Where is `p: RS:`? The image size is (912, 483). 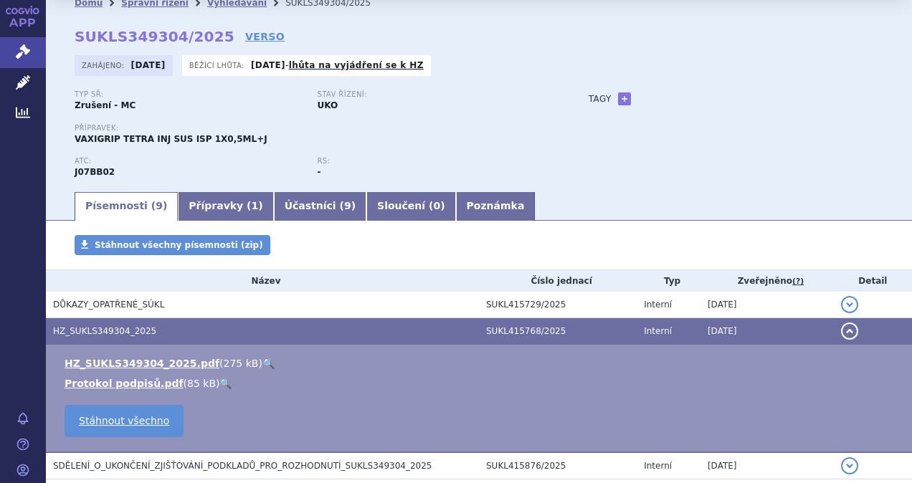
p: RS: is located at coordinates (431, 161).